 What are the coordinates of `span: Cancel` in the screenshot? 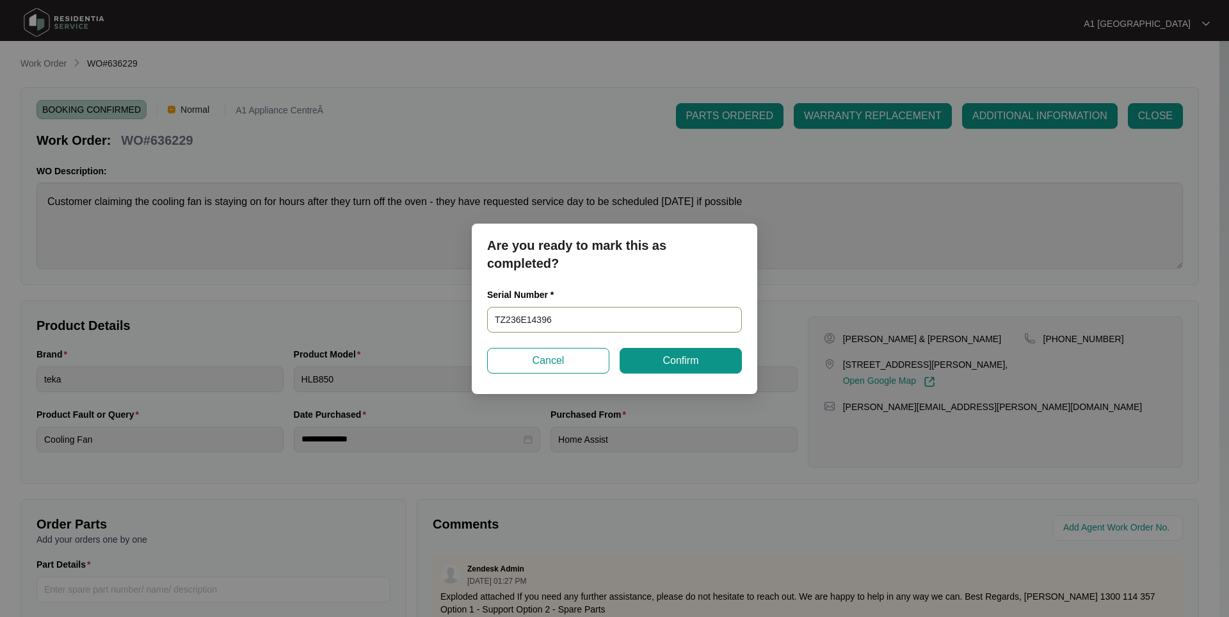 It's located at (549, 361).